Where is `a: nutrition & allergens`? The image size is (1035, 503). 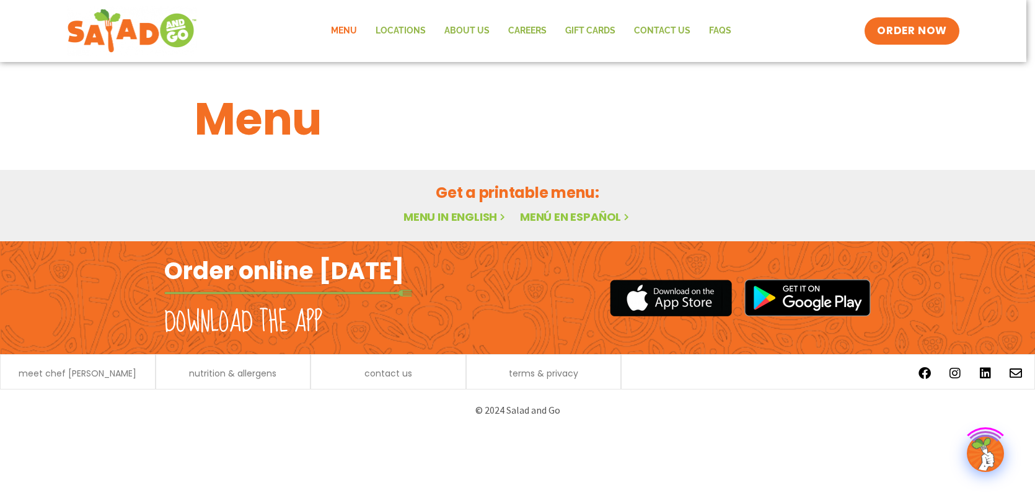 a: nutrition & allergens is located at coordinates (232, 373).